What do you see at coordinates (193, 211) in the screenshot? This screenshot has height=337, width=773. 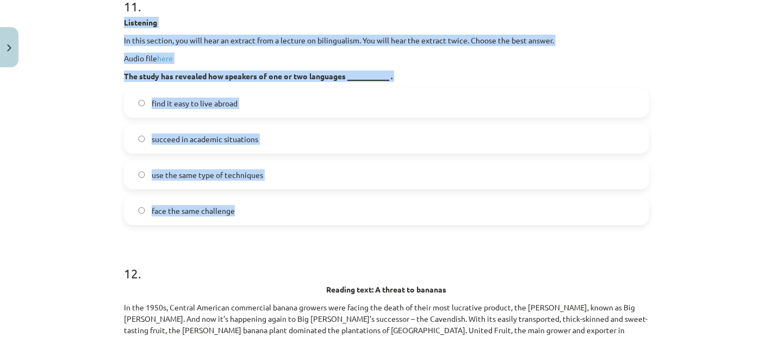 I see `span: face the same challenge` at bounding box center [193, 211].